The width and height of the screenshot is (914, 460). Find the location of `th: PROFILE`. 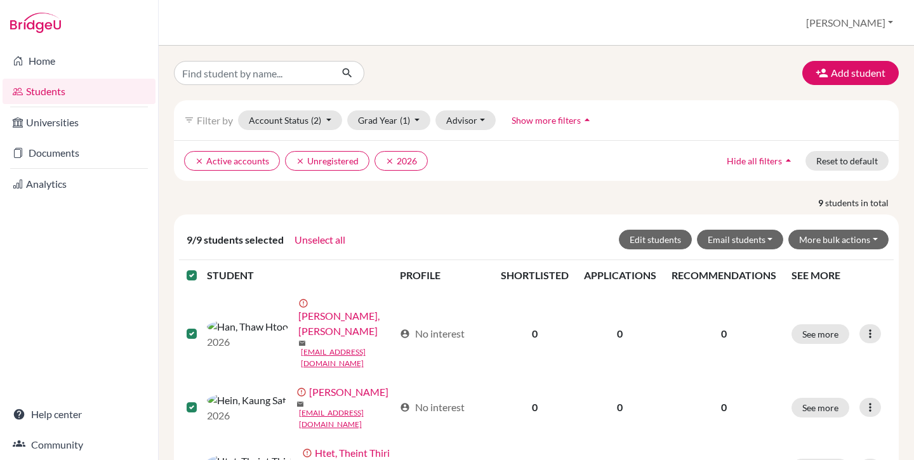

th: PROFILE is located at coordinates (443, 276).